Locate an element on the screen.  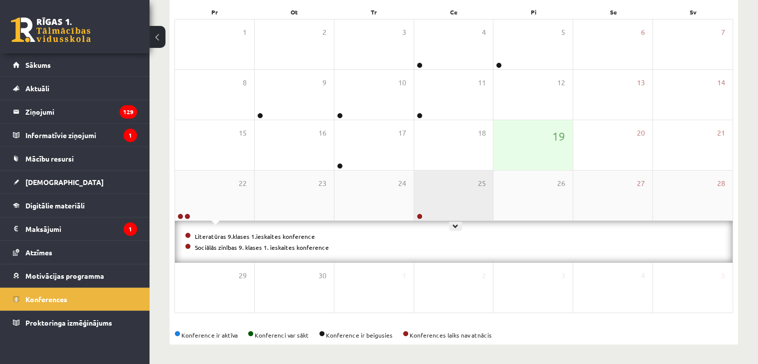
div: Ce is located at coordinates (454, 12).